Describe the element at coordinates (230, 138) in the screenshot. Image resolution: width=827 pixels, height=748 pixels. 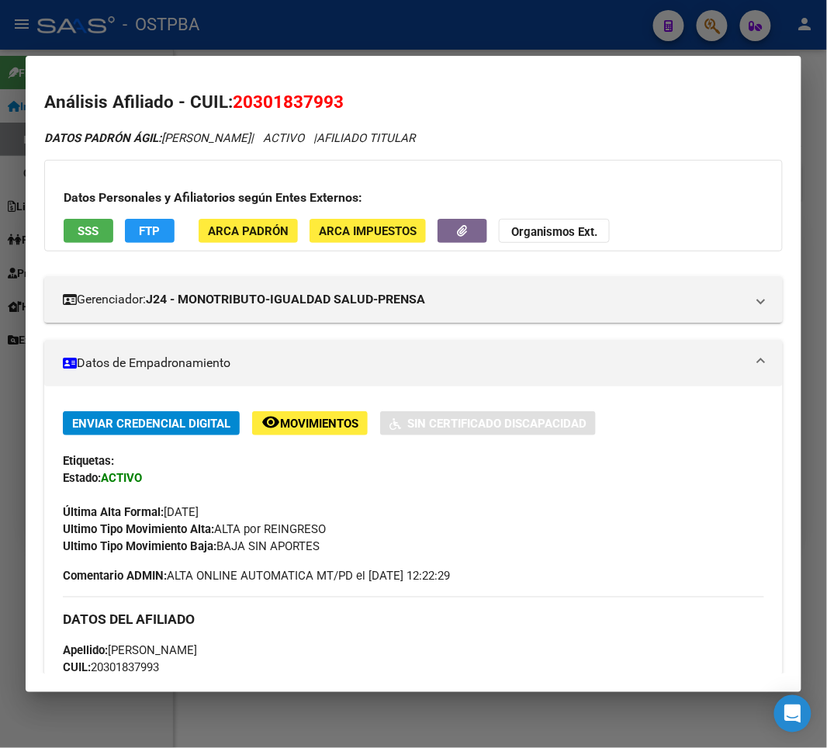
I see `i: | ACTIVO |` at that location.